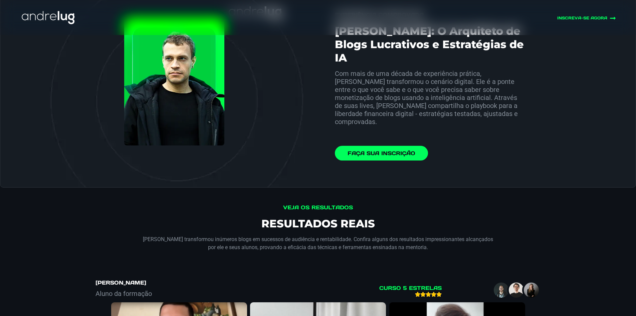 The image size is (636, 316). Describe the element at coordinates (381, 153) in the screenshot. I see `a: Faça sua Inscrição` at that location.